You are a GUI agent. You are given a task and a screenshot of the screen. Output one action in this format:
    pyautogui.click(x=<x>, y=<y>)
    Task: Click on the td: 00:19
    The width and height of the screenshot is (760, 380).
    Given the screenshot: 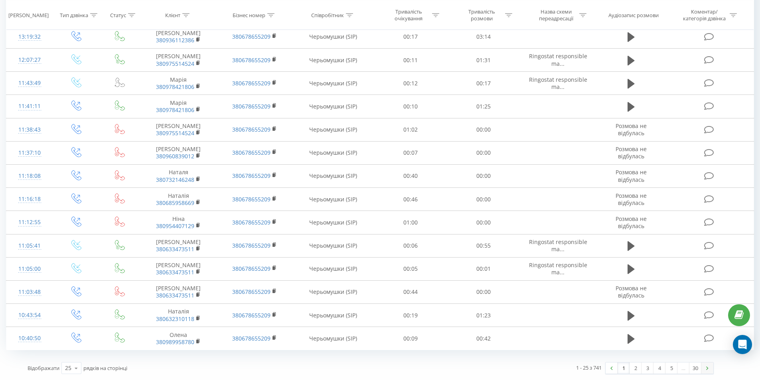 What is the action you would take?
    pyautogui.click(x=410, y=316)
    